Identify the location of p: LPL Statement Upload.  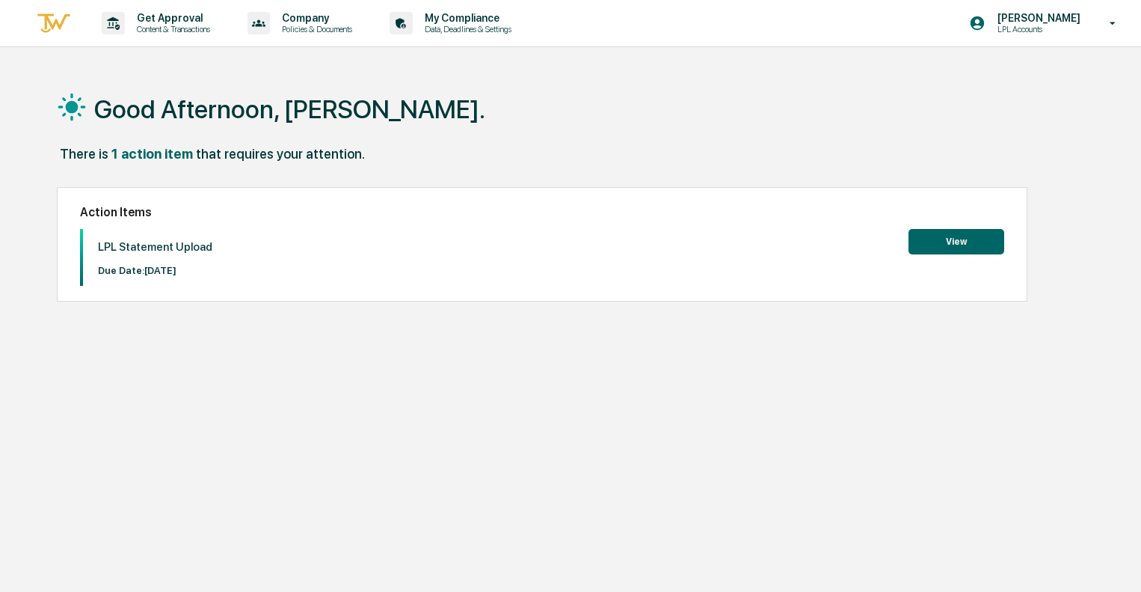
(155, 247).